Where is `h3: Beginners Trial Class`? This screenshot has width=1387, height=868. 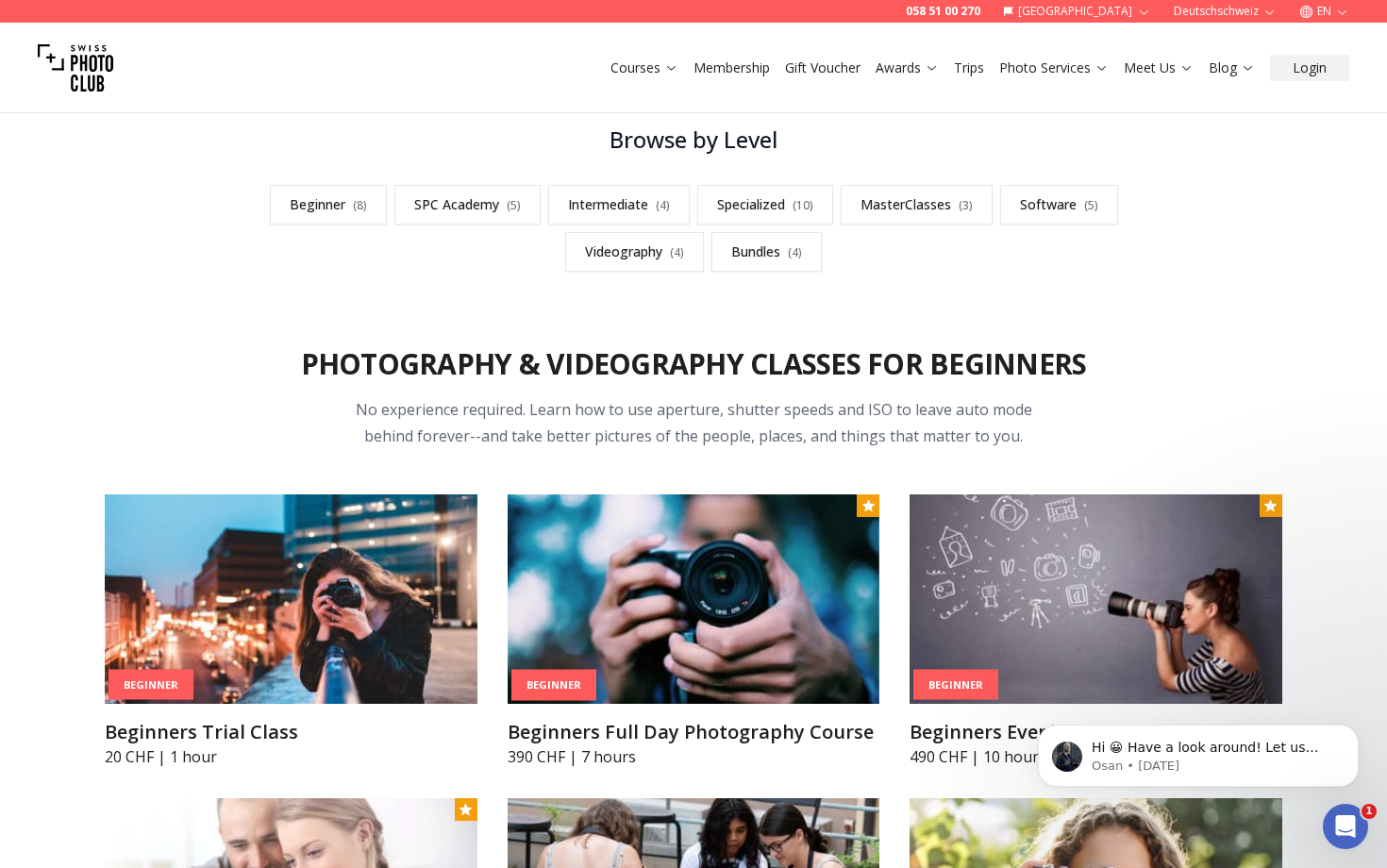
h3: Beginners Trial Class is located at coordinates (290, 732).